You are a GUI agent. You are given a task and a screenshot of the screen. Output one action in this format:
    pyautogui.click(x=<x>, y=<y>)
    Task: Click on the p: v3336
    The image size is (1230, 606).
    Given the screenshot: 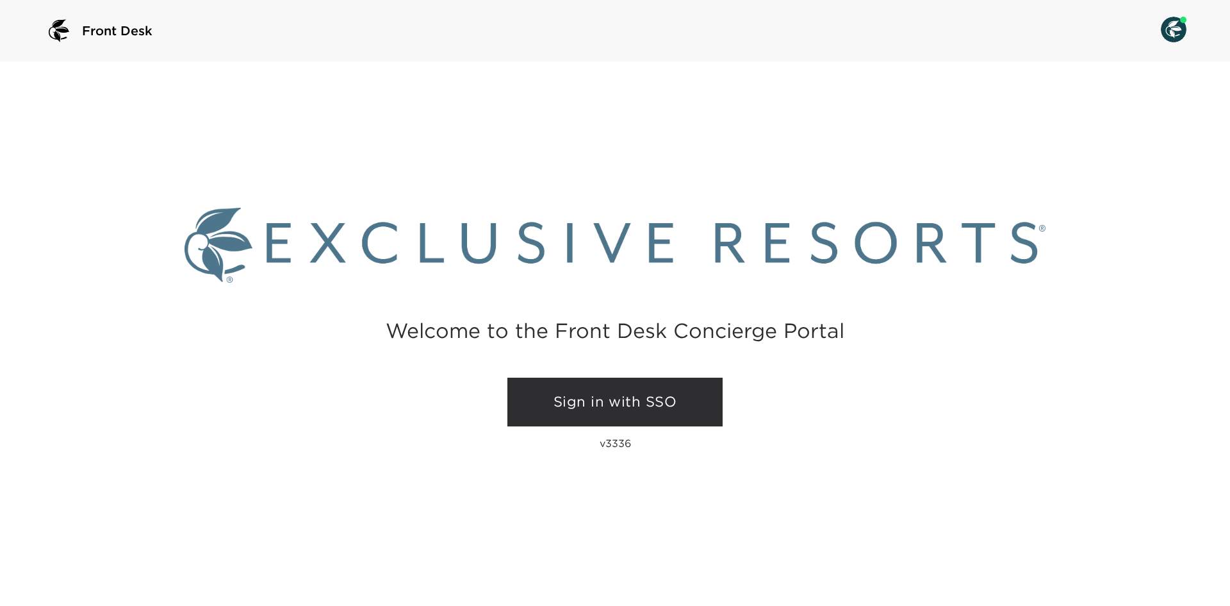 What is the action you would take?
    pyautogui.click(x=615, y=443)
    